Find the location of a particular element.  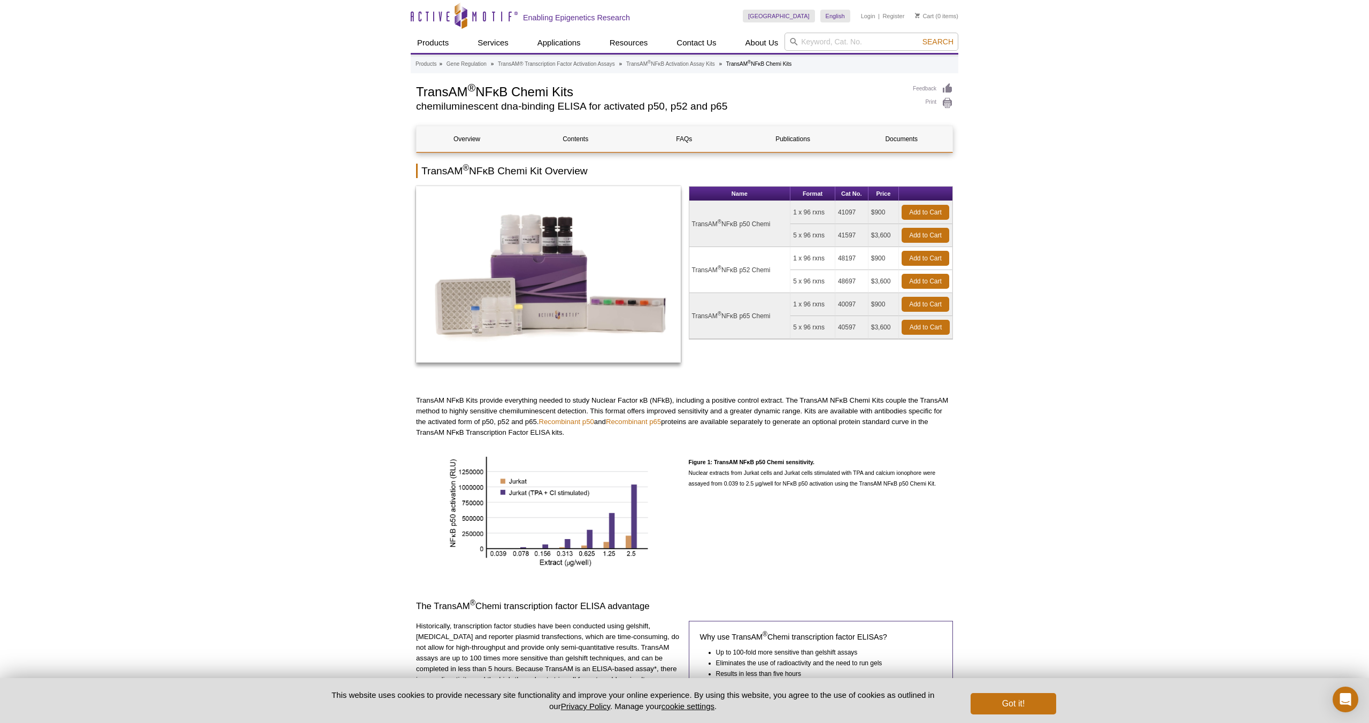

a: Publications is located at coordinates (793, 139).